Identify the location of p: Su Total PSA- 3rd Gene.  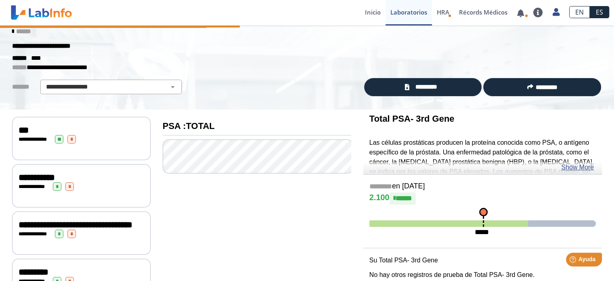
(483, 260).